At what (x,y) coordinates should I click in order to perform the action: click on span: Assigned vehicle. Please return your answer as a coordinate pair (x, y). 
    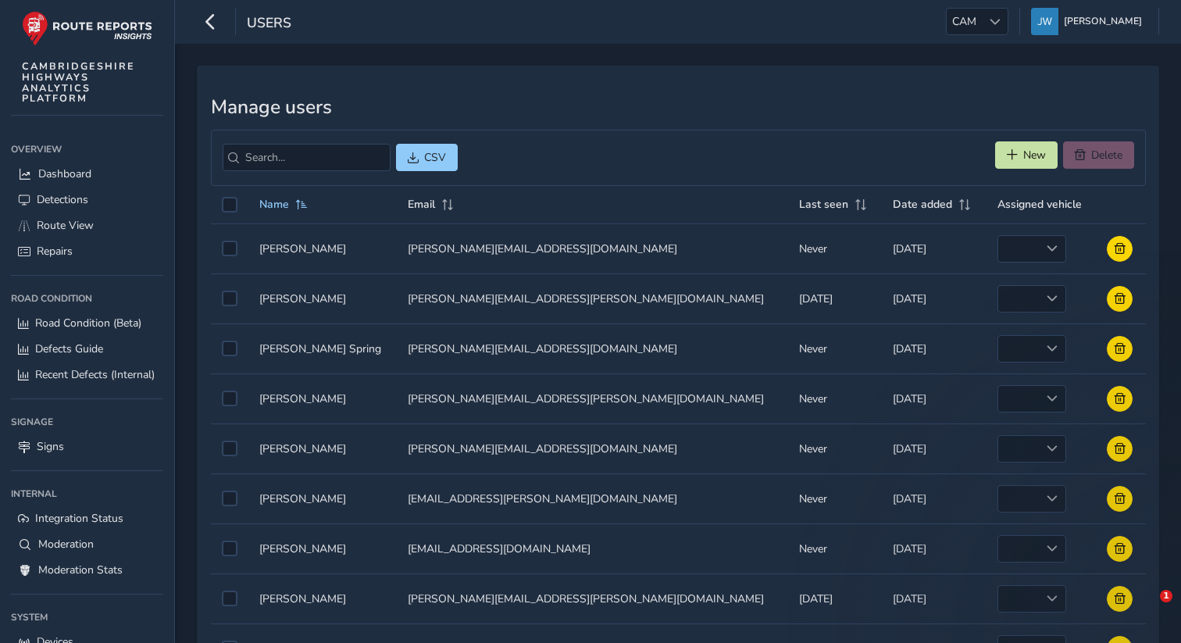
    Looking at the image, I should click on (1039, 204).